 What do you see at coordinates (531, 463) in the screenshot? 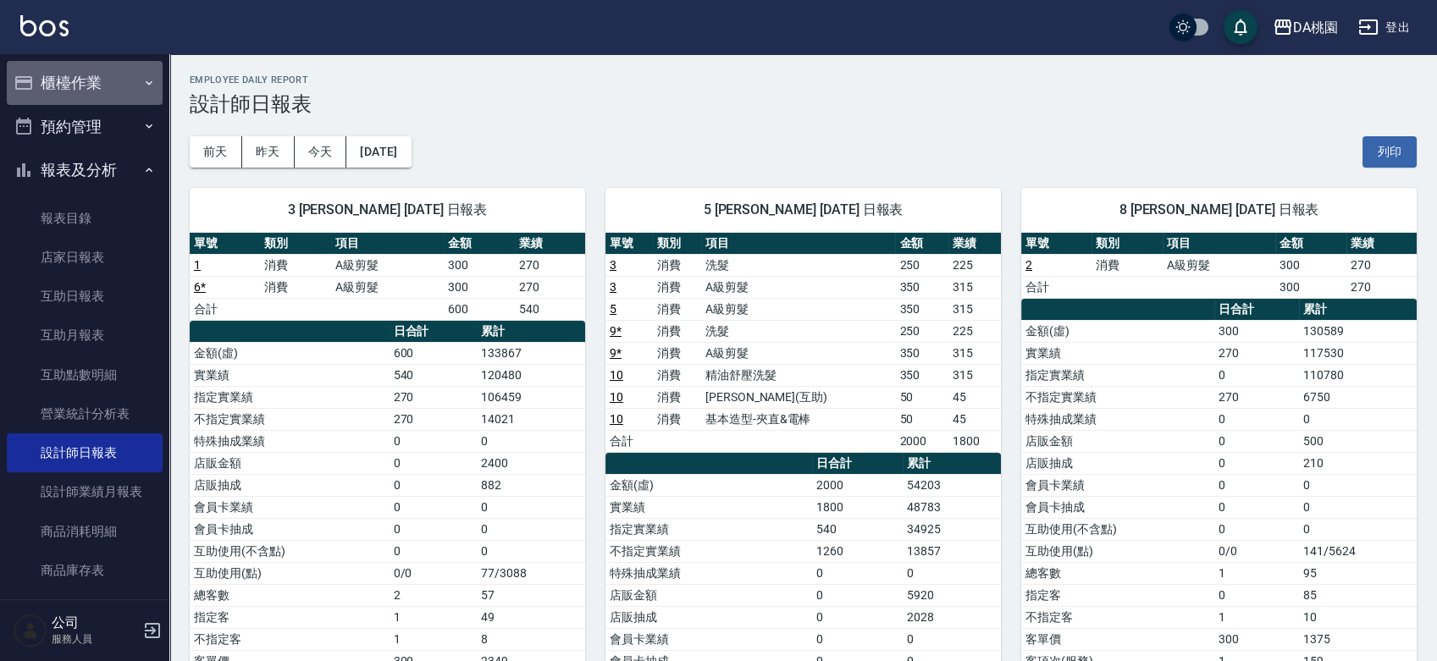
I see `td: 2400` at bounding box center [531, 463].